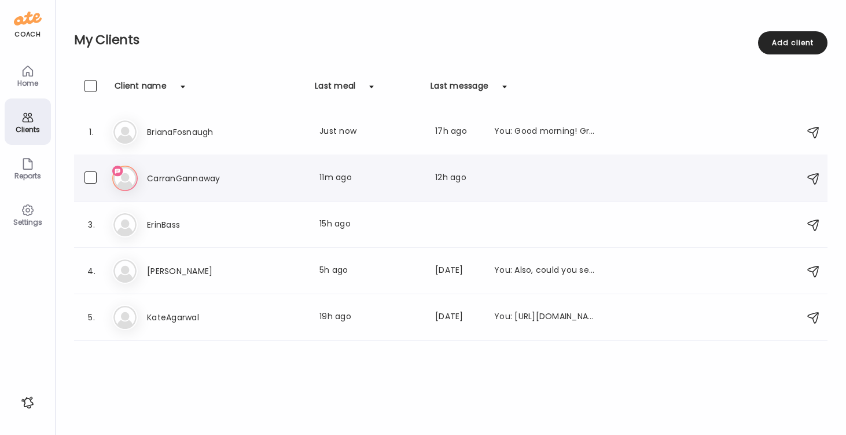  Describe the element at coordinates (793, 43) in the screenshot. I see `div: Add client` at that location.